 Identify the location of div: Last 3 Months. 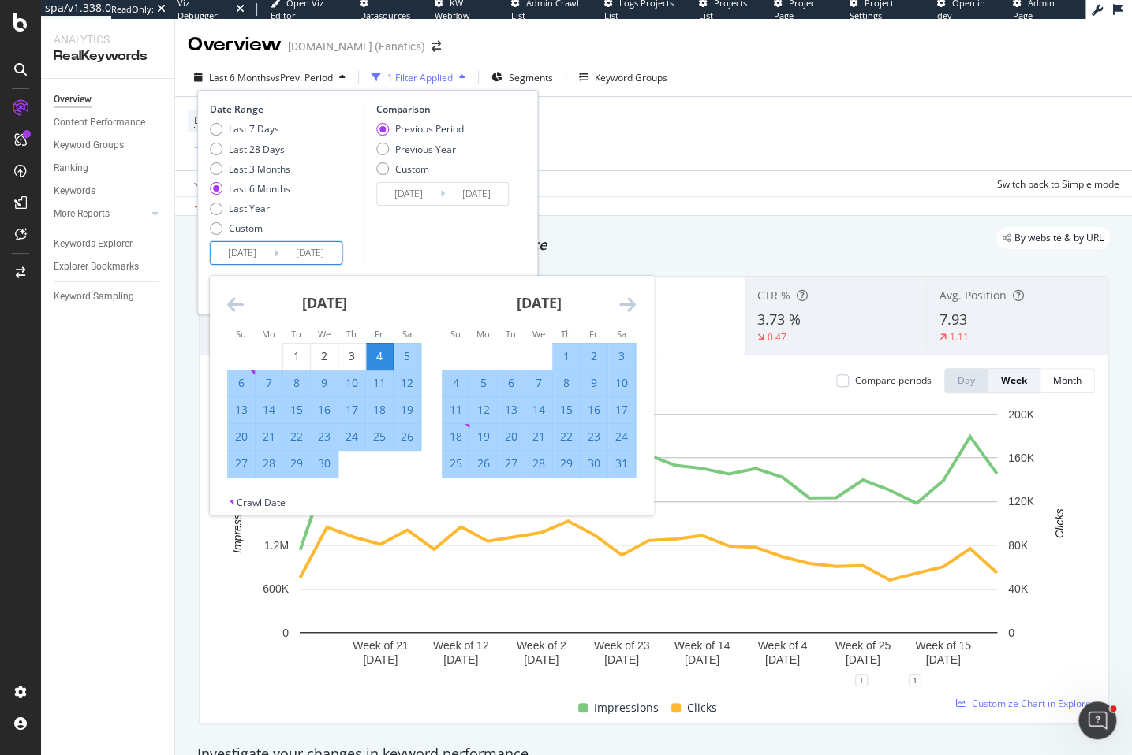
(250, 169).